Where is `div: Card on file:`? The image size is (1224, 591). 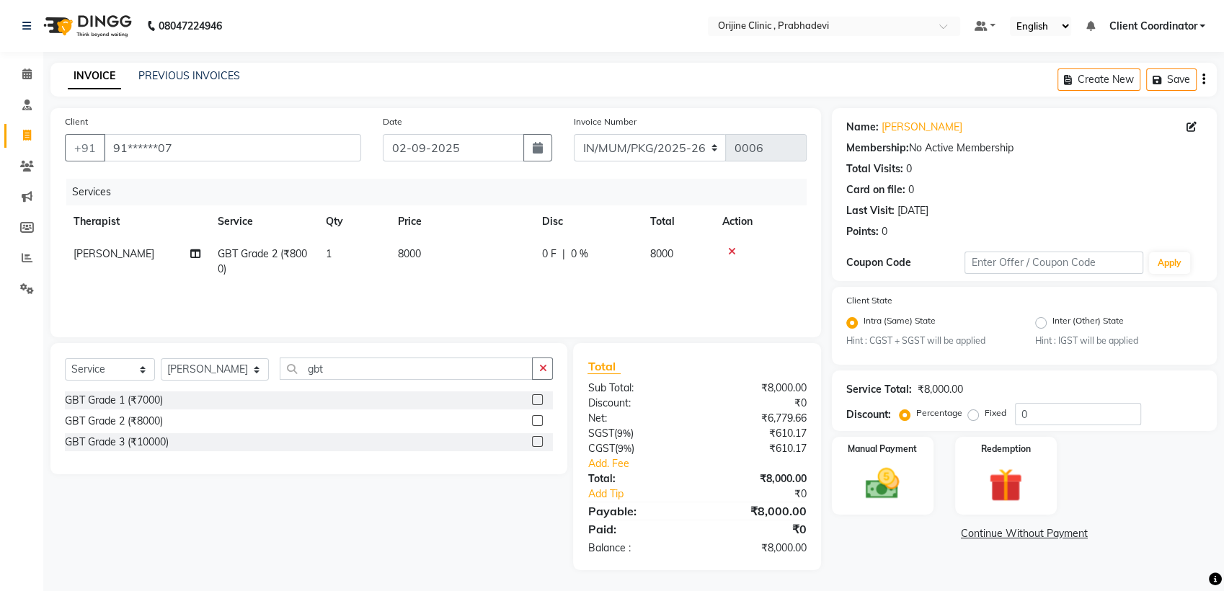
div: Card on file: is located at coordinates (876, 190).